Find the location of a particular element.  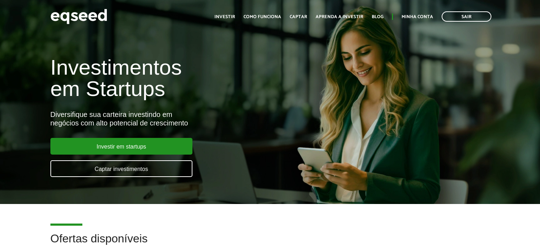

img: EqSeed is located at coordinates (79, 16).